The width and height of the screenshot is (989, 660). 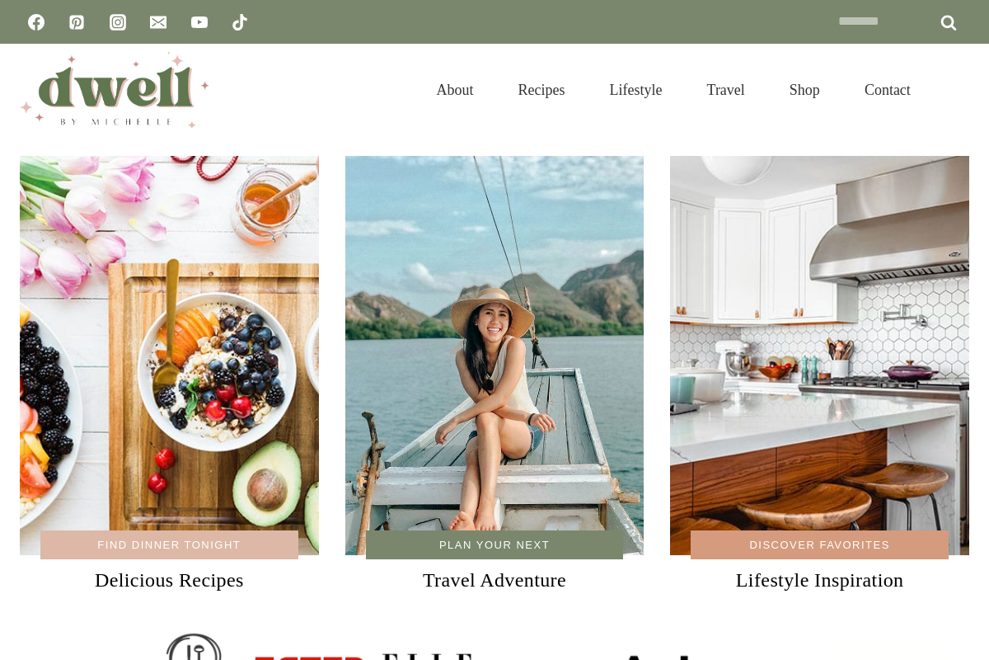 I want to click on a: About, so click(x=455, y=90).